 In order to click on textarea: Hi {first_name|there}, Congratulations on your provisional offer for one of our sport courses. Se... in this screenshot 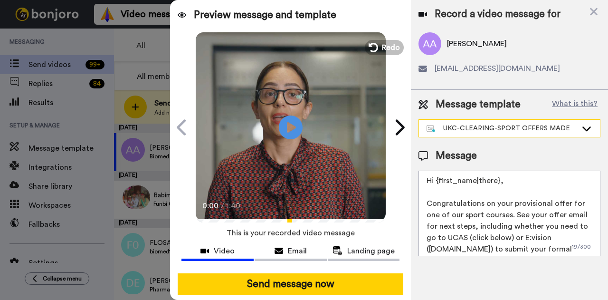, I will do `click(509, 213)`.